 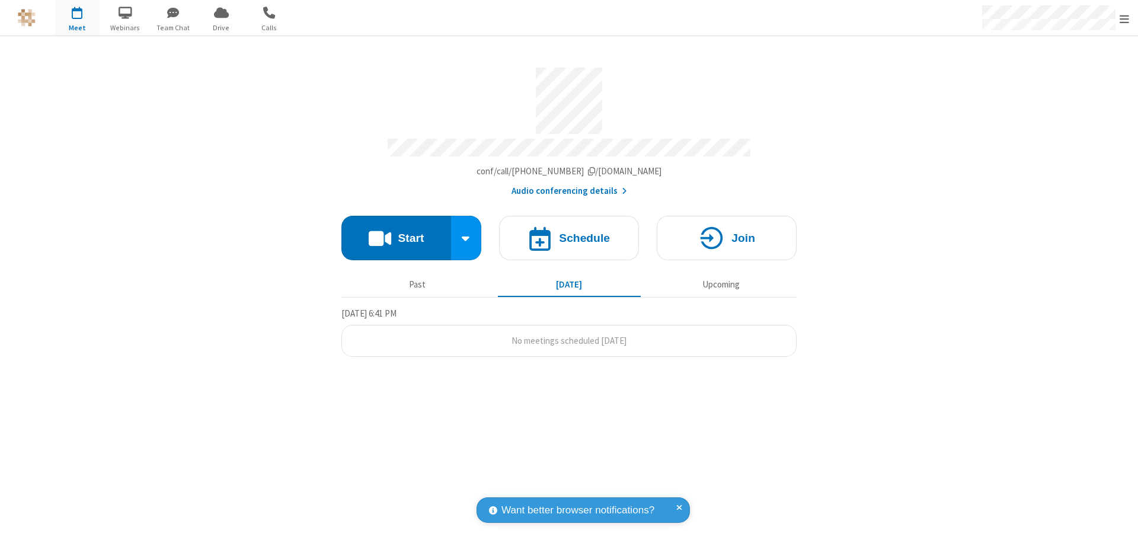 What do you see at coordinates (417, 284) in the screenshot?
I see `button: Past` at bounding box center [417, 284].